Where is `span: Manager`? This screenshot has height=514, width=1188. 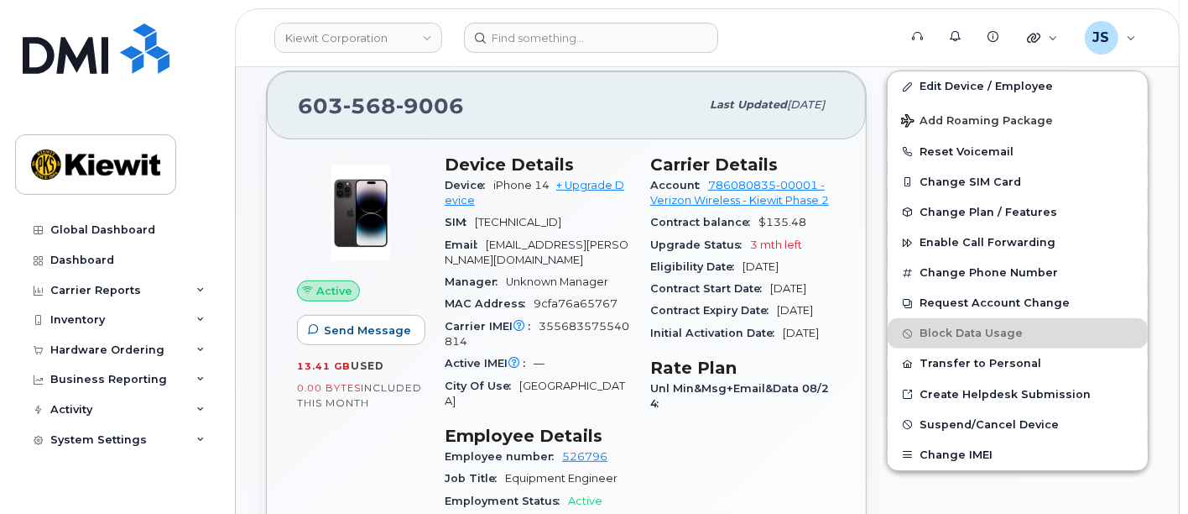
span: Manager is located at coordinates (475, 281).